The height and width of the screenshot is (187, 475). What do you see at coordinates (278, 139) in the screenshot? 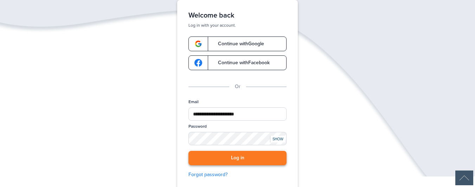
I see `div: SHOW` at bounding box center [278, 139].